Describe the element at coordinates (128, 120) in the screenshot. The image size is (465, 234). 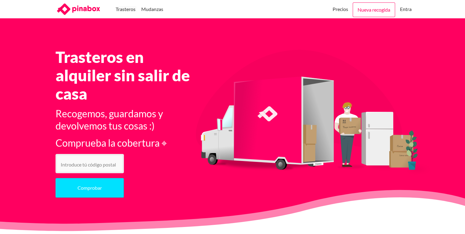
I see `h3: Recogemos, guardamos y devolvemos tus cosas :)` at that location.